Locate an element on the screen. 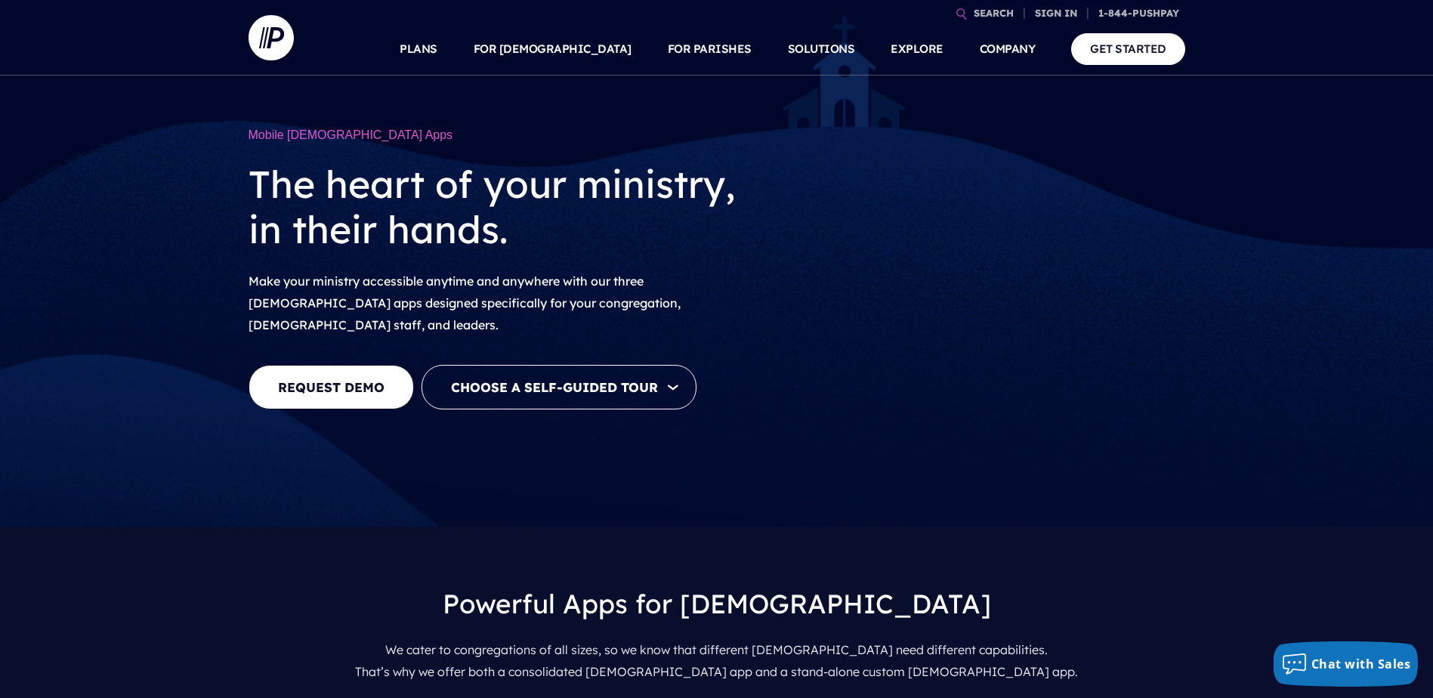 Image resolution: width=1433 pixels, height=698 pixels. a: COMPANY is located at coordinates (1008, 49).